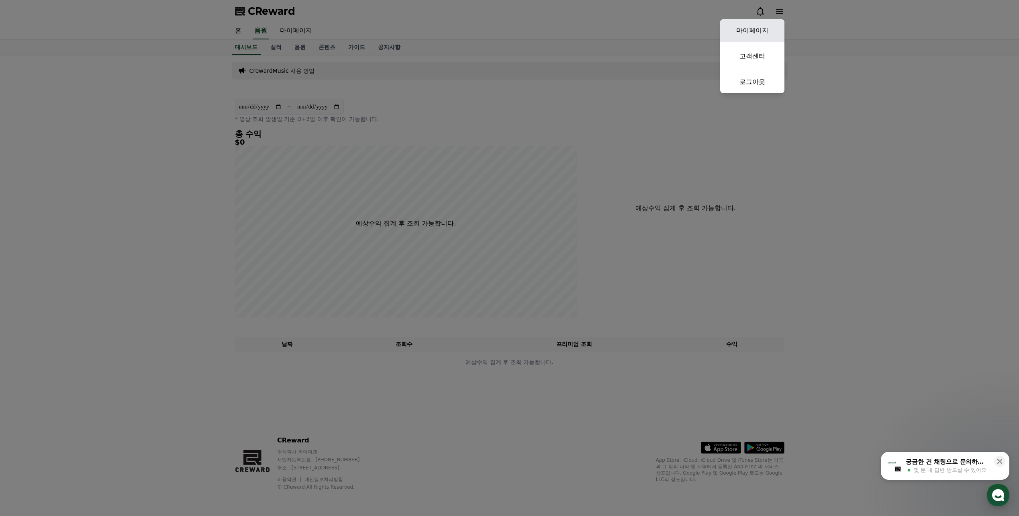  Describe the element at coordinates (752, 56) in the screenshot. I see `a: 고객센터` at that location.